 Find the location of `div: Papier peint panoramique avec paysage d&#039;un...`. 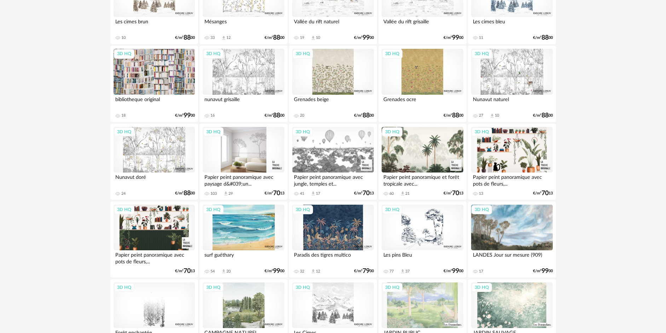

div: Papier peint panoramique avec paysage d&#039;un... is located at coordinates (243, 180).